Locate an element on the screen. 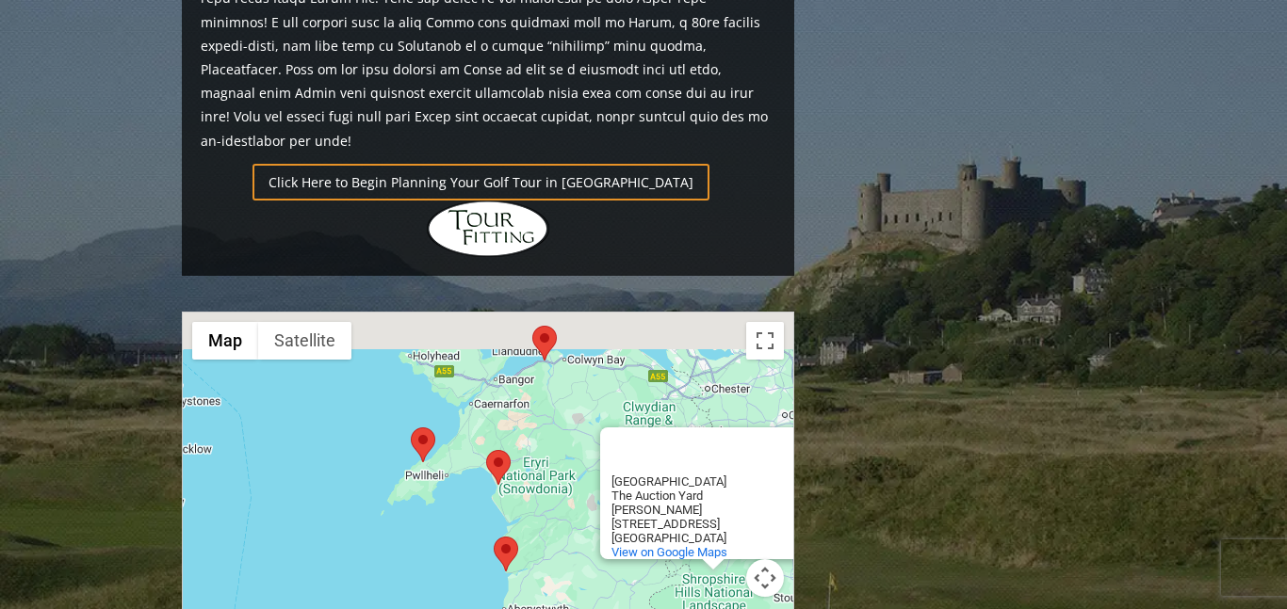 This screenshot has width=1287, height=609. button: Close is located at coordinates (804, 450).